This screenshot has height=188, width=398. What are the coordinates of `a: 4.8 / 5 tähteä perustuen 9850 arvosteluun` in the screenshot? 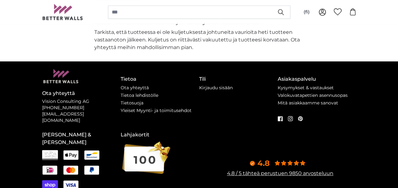 It's located at (280, 173).